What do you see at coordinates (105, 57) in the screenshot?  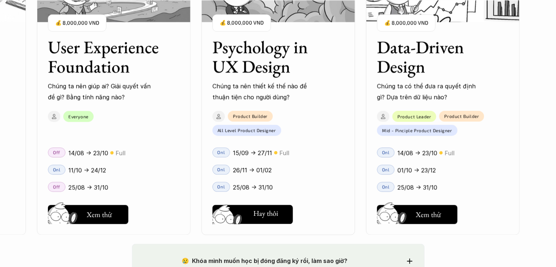 I see `h3: User Experience Foundation` at bounding box center [105, 57].